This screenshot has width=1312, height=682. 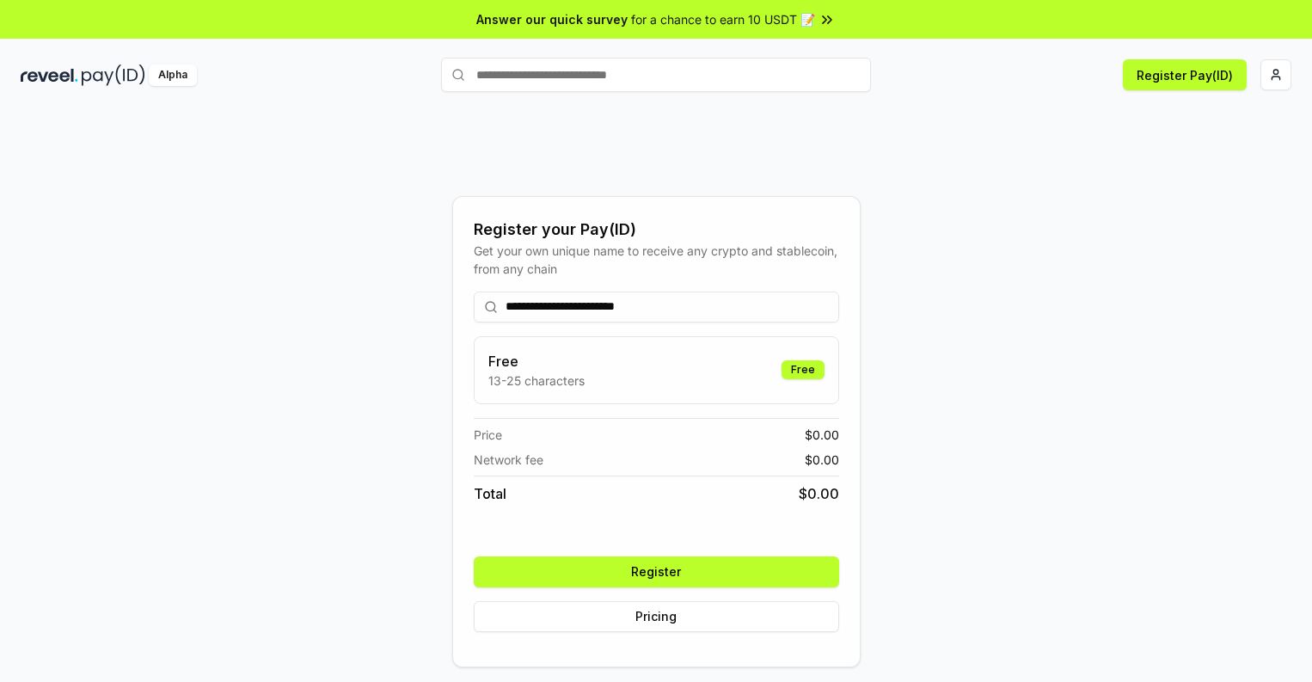 I want to click on h3: Free, so click(x=536, y=361).